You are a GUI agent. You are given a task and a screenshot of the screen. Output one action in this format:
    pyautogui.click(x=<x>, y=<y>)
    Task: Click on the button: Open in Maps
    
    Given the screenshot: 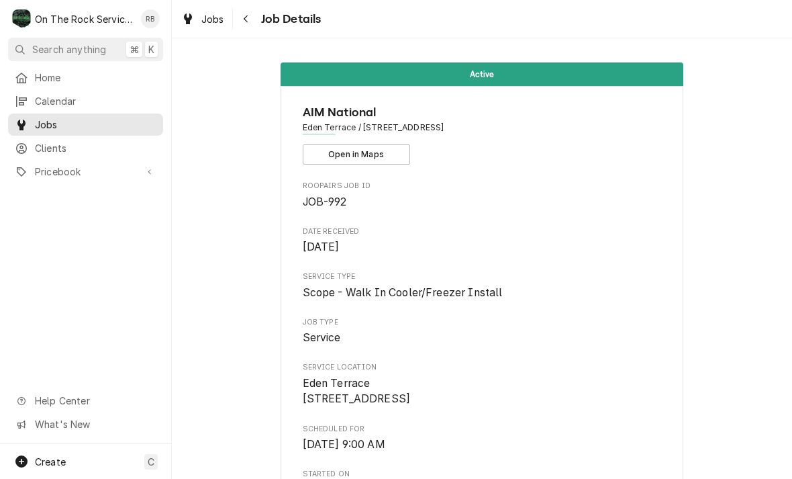 What is the action you would take?
    pyautogui.click(x=356, y=154)
    